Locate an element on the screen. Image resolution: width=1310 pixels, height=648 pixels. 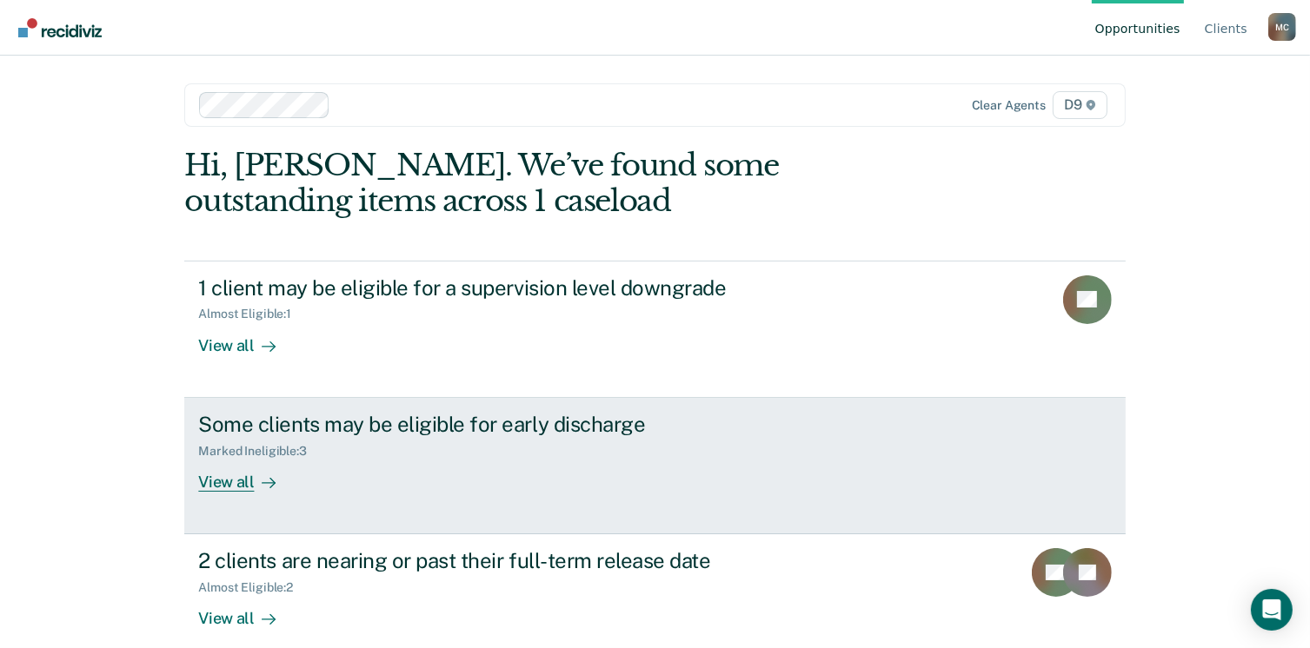
a: Some clients may be eligible for early dischargeMarked Ineligible:3View all is located at coordinates (654, 466).